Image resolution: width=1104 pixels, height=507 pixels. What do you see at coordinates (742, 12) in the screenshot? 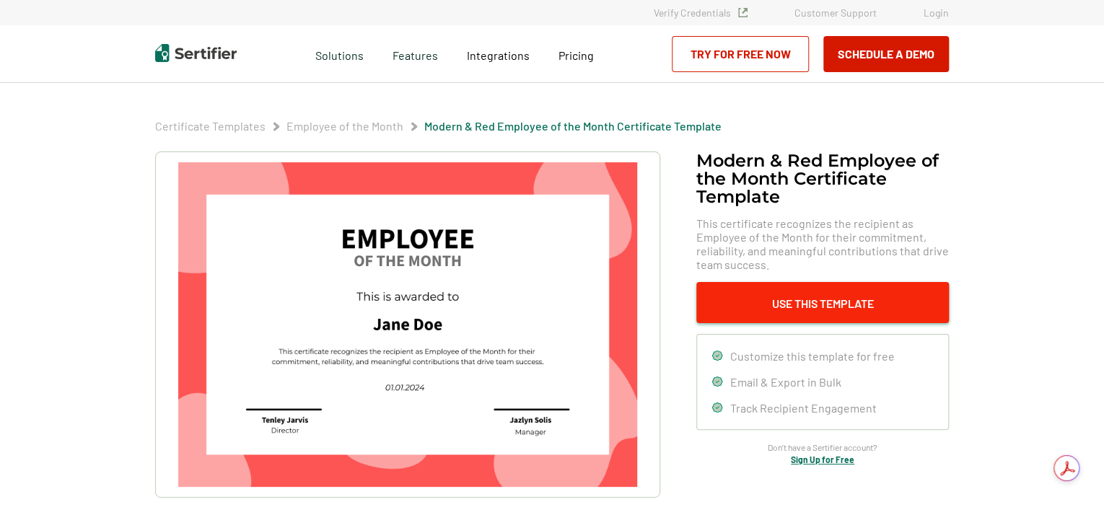
I see `img: Verified` at bounding box center [742, 12].